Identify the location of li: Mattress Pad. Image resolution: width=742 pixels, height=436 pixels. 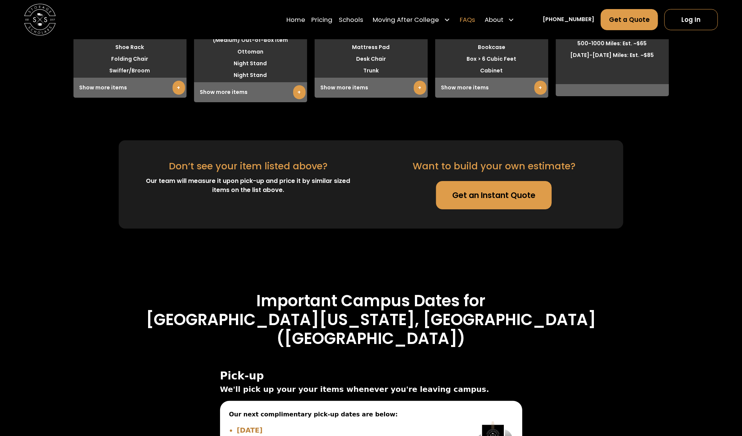
(371, 47).